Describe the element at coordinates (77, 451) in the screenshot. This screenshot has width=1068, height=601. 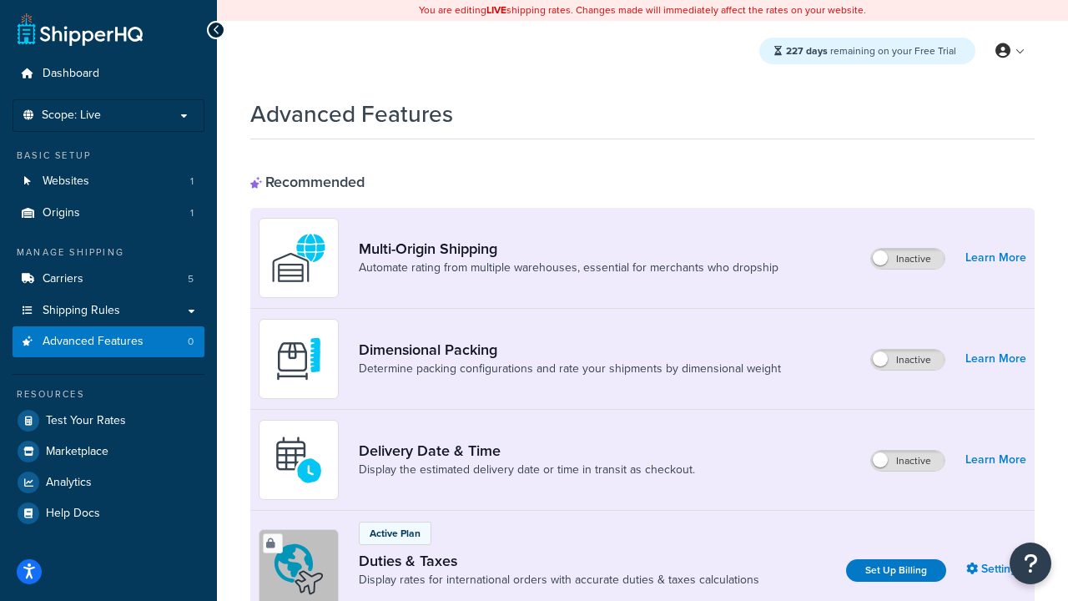
I see `span: Marketplace` at that location.